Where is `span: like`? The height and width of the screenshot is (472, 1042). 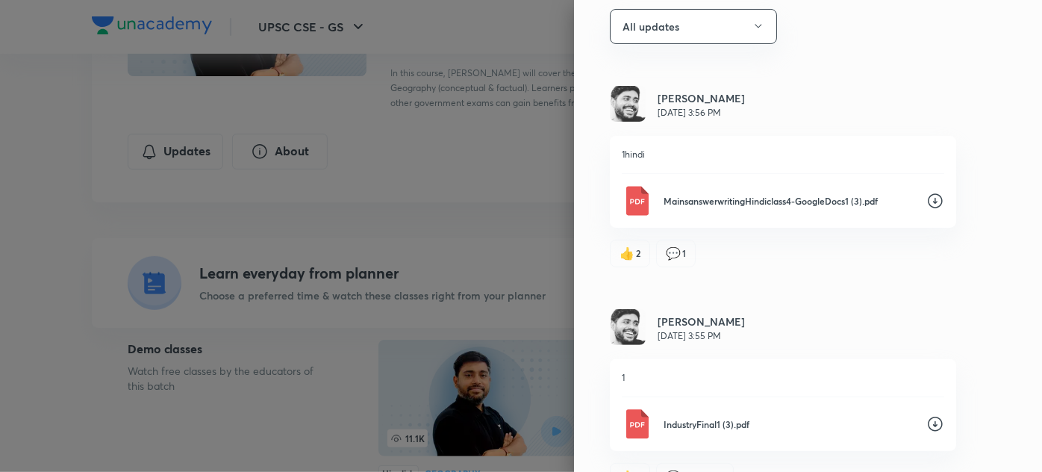 span: like is located at coordinates (627, 253).